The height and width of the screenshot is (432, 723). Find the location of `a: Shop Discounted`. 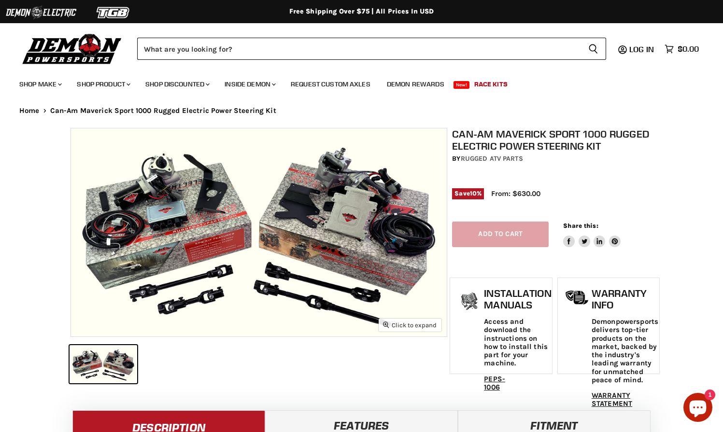

a: Shop Discounted is located at coordinates (177, 84).